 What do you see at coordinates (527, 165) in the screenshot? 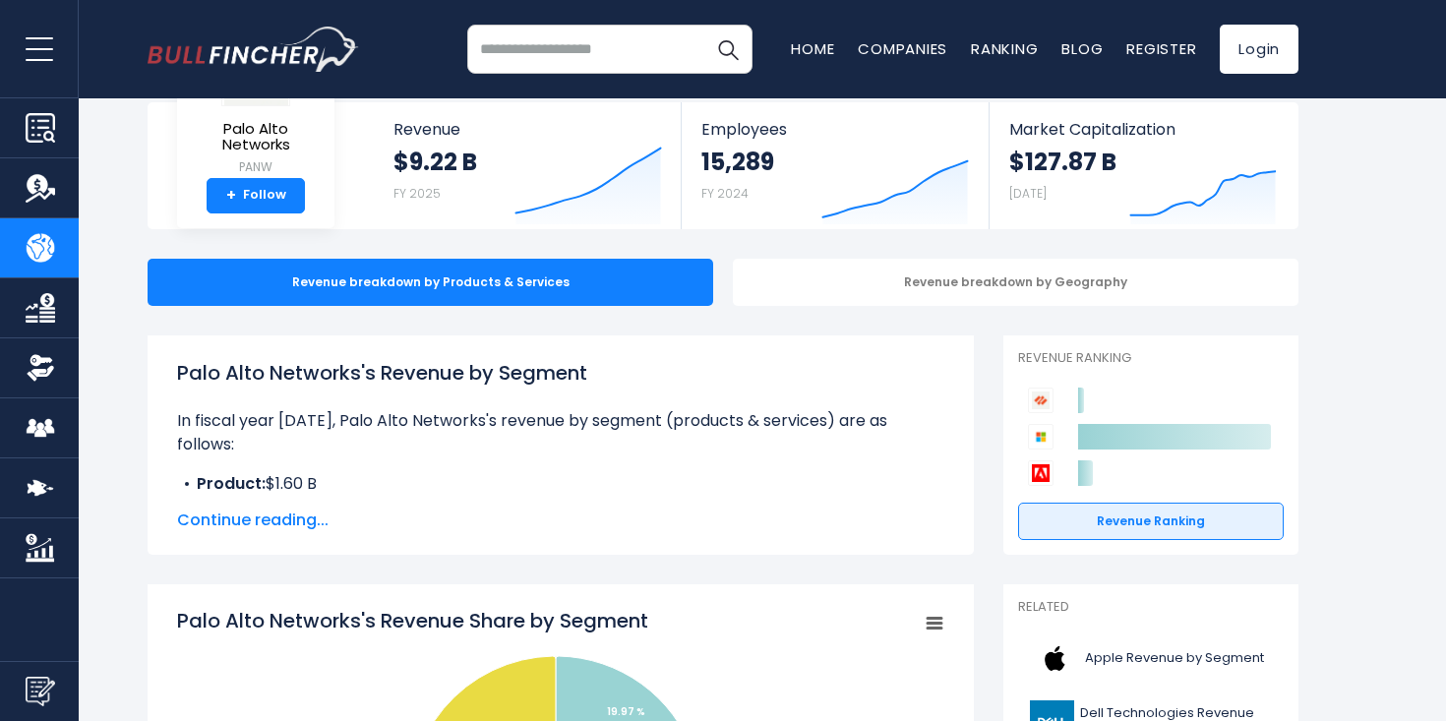
I see `a: Revenue $9.22 B FY 2025` at bounding box center [527, 165].